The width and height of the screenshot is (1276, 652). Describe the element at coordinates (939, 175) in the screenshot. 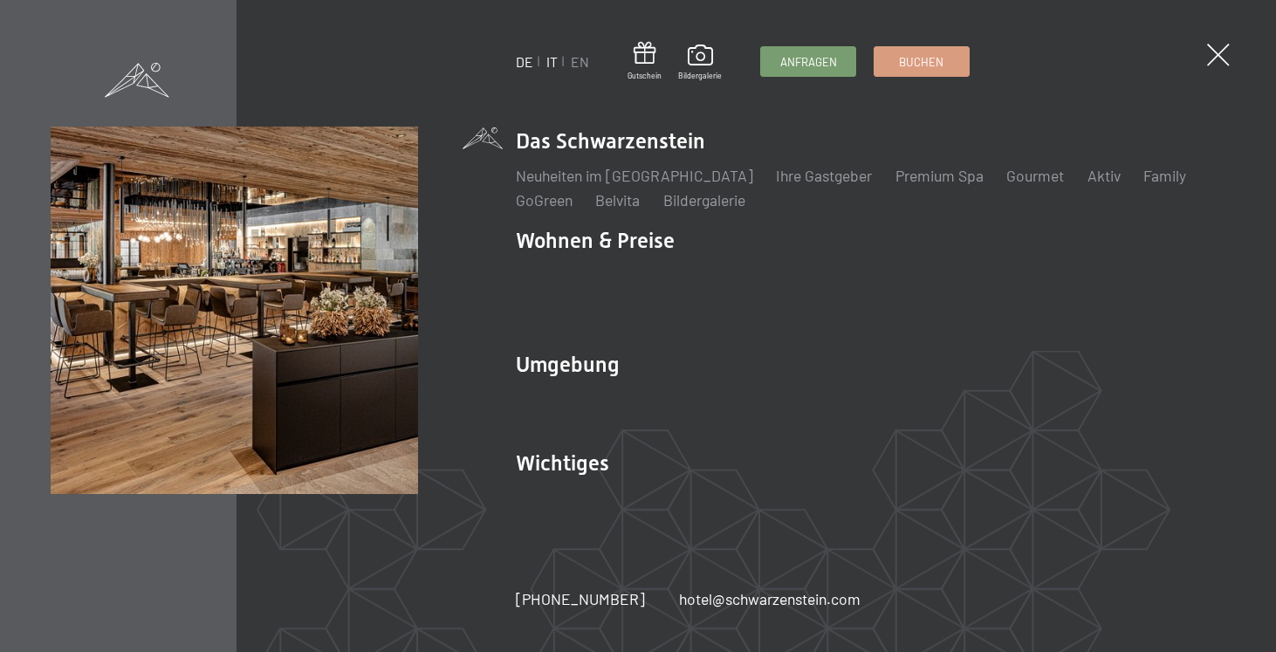

I see `a: Premium Spa` at that location.